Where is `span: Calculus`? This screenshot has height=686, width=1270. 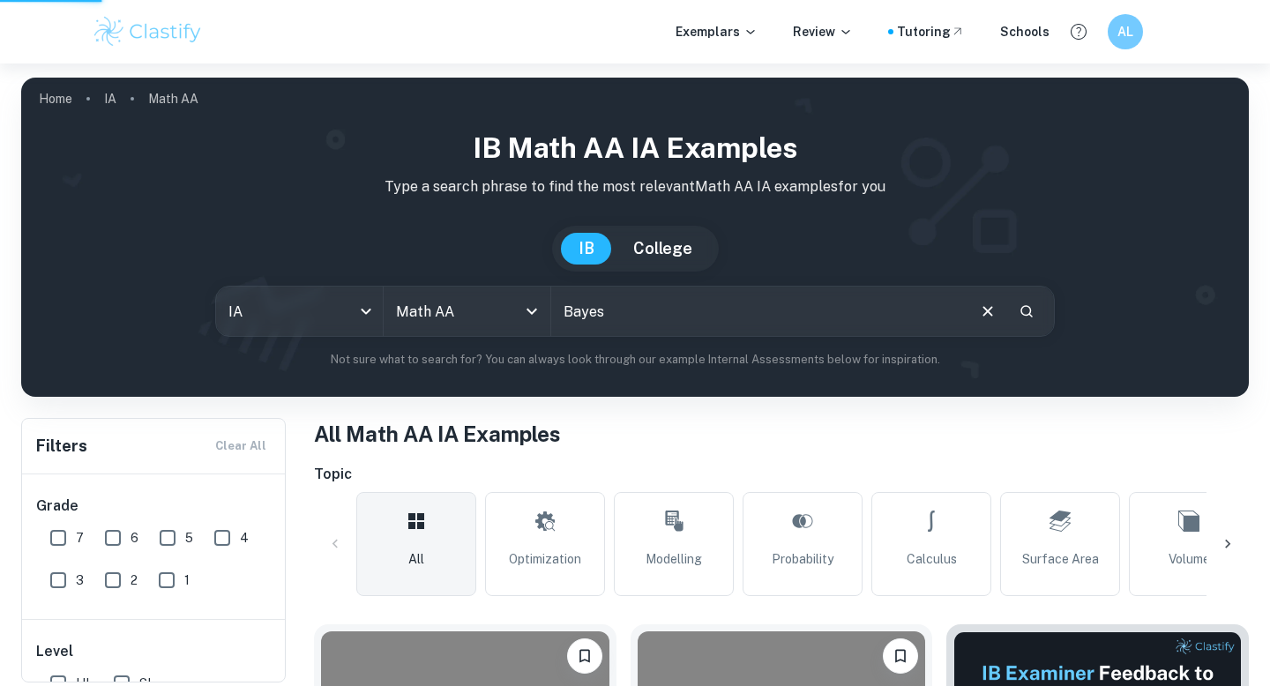
span: Calculus is located at coordinates (932, 559).